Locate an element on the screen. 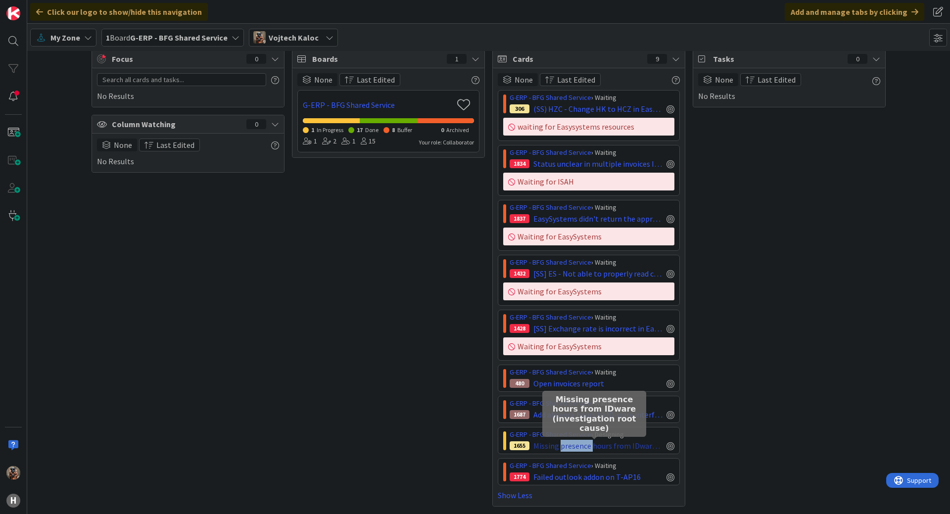 The width and height of the screenshot is (950, 514). div: Add and manage tabs by clicking is located at coordinates (854, 12).